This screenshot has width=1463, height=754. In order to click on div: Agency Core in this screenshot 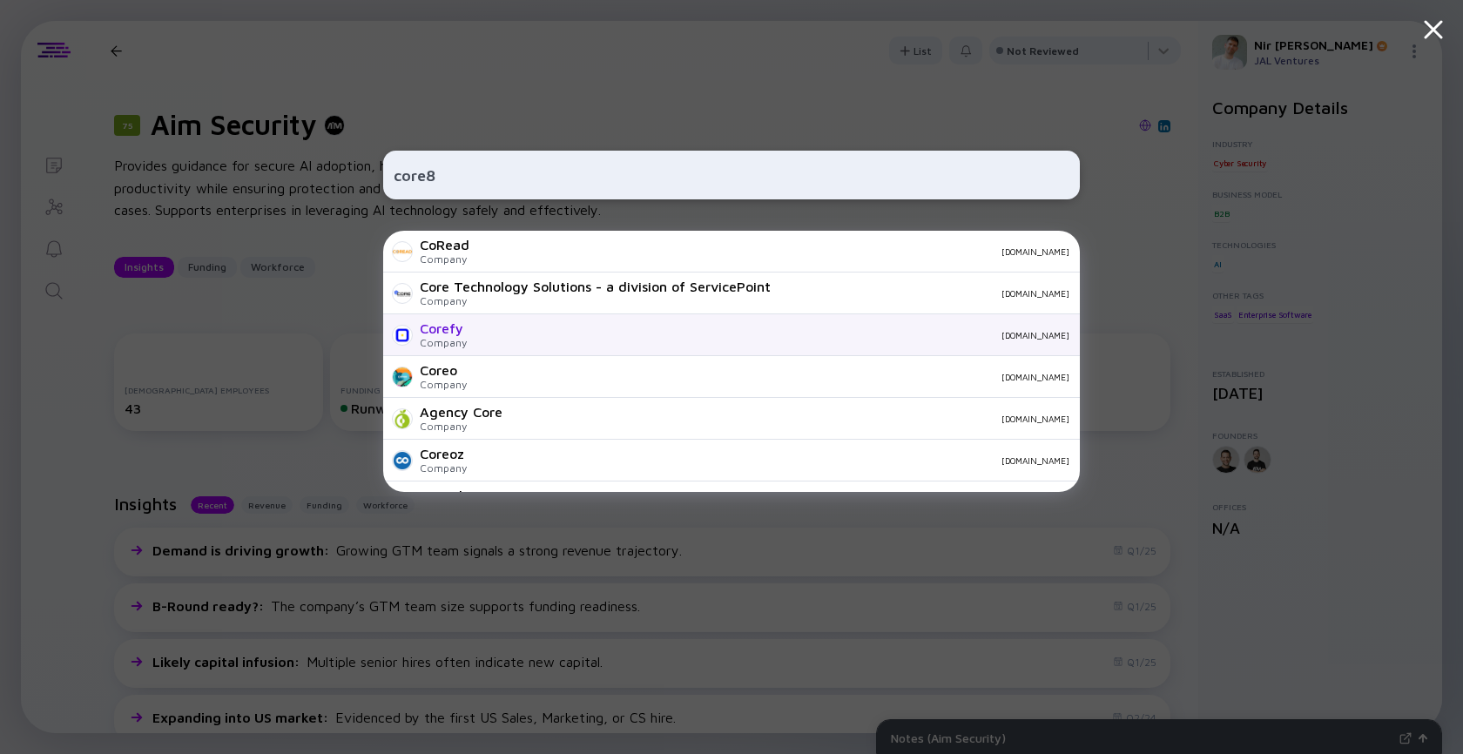, I will do `click(461, 412)`.